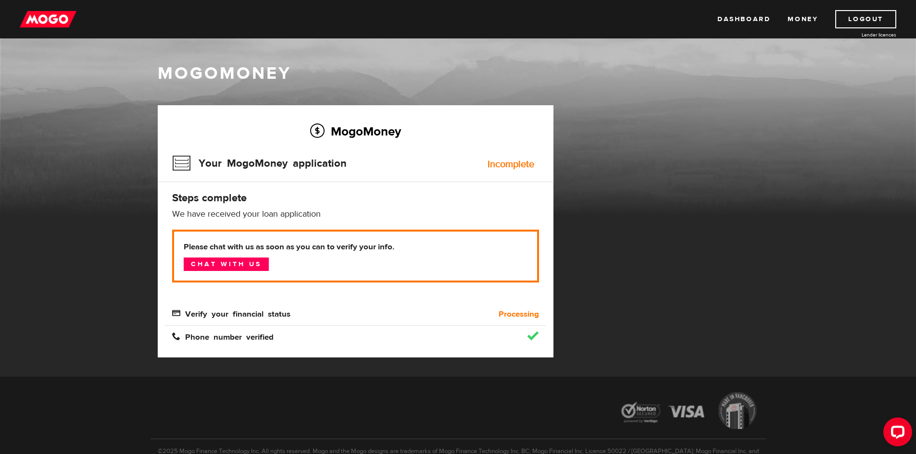 The image size is (916, 454). Describe the element at coordinates (458, 74) in the screenshot. I see `h1: MogoMoney` at that location.